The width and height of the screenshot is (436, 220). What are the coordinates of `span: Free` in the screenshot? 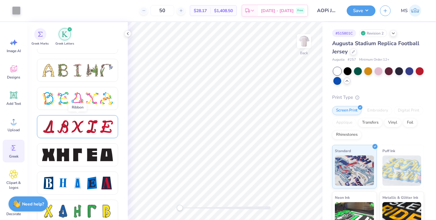 It's located at (300, 11).